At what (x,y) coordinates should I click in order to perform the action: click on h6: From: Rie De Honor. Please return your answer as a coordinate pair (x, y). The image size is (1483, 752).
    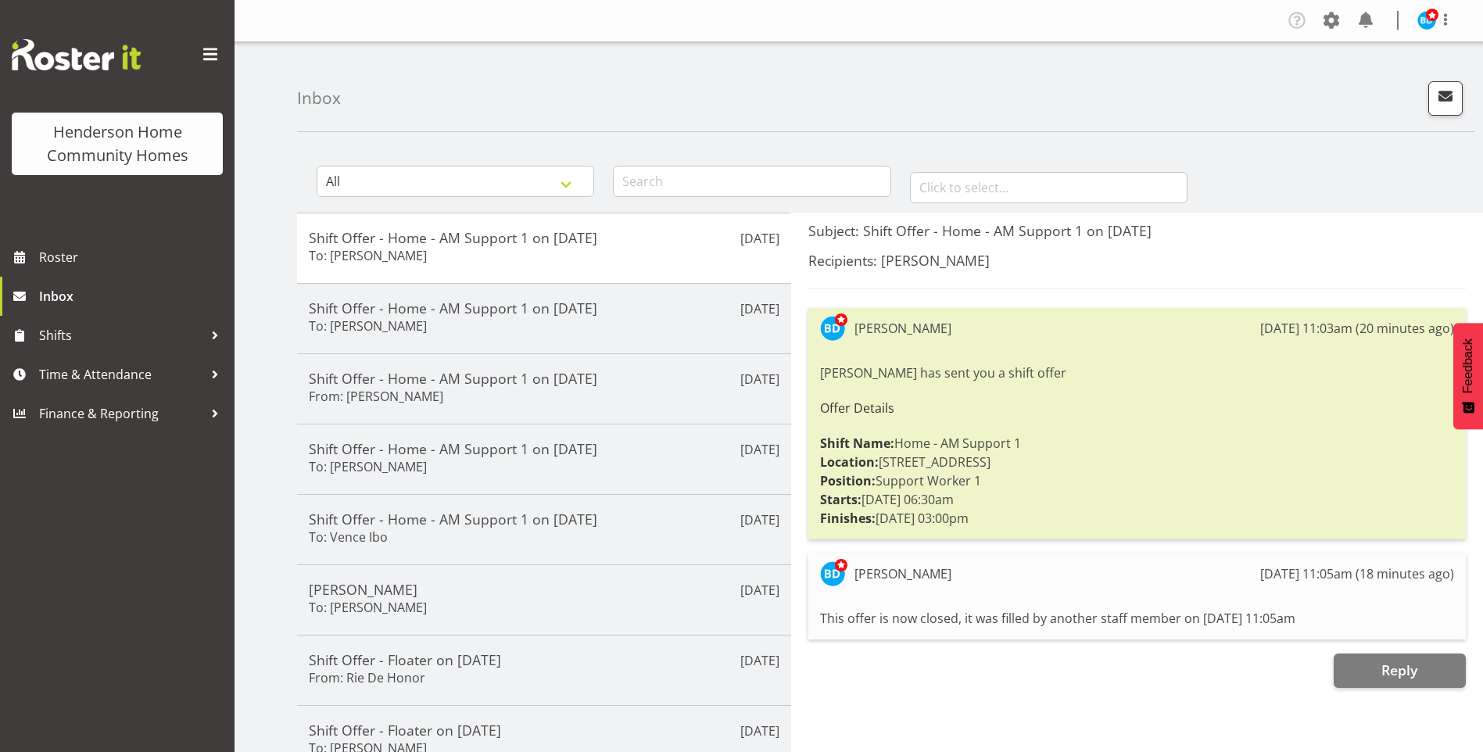
    Looking at the image, I should click on (367, 678).